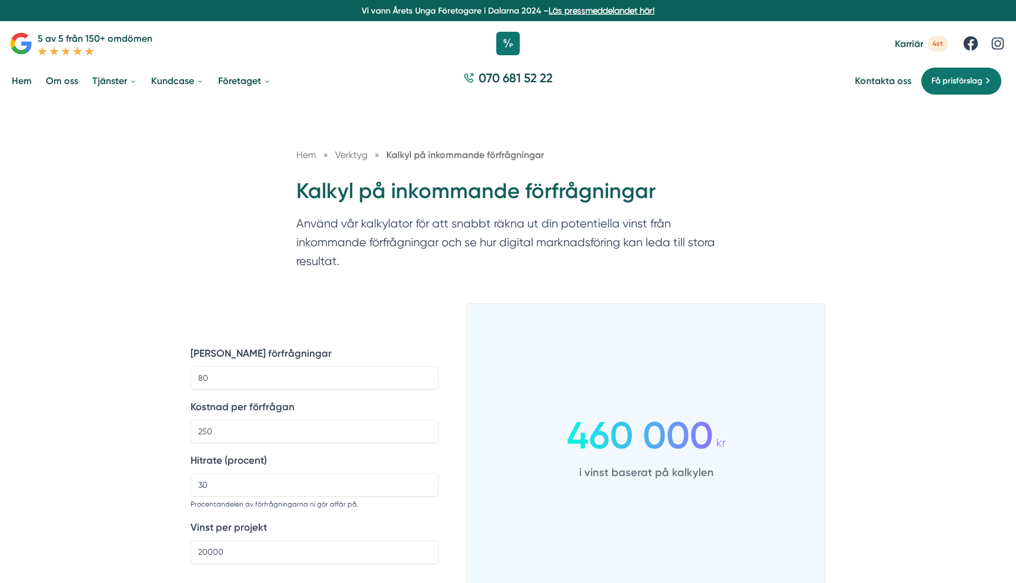  Describe the element at coordinates (352, 155) in the screenshot. I see `a: Verktyg` at that location.